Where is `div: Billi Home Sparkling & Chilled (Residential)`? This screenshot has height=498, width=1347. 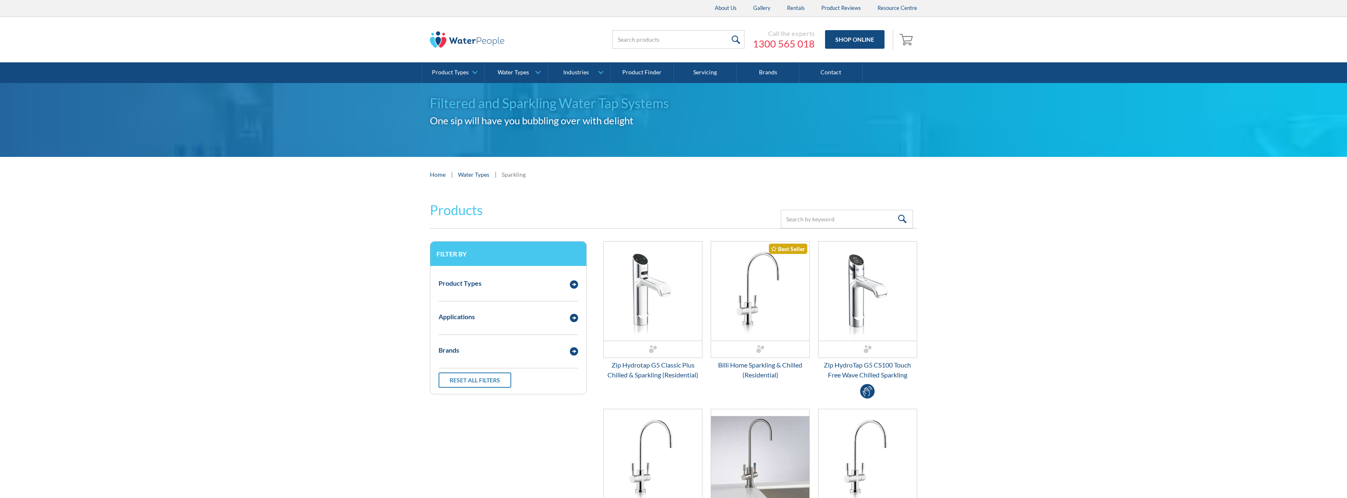 div: Billi Home Sparkling & Chilled (Residential) is located at coordinates (760, 370).